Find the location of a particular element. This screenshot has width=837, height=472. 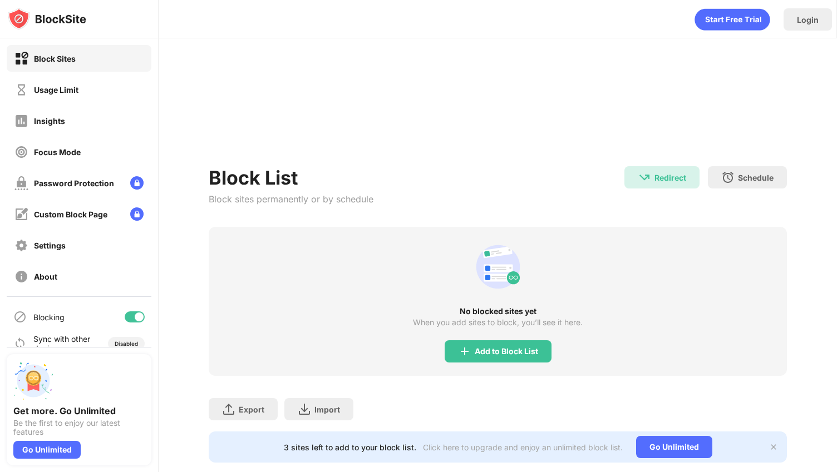

img: insights-off.svg is located at coordinates (21, 121).